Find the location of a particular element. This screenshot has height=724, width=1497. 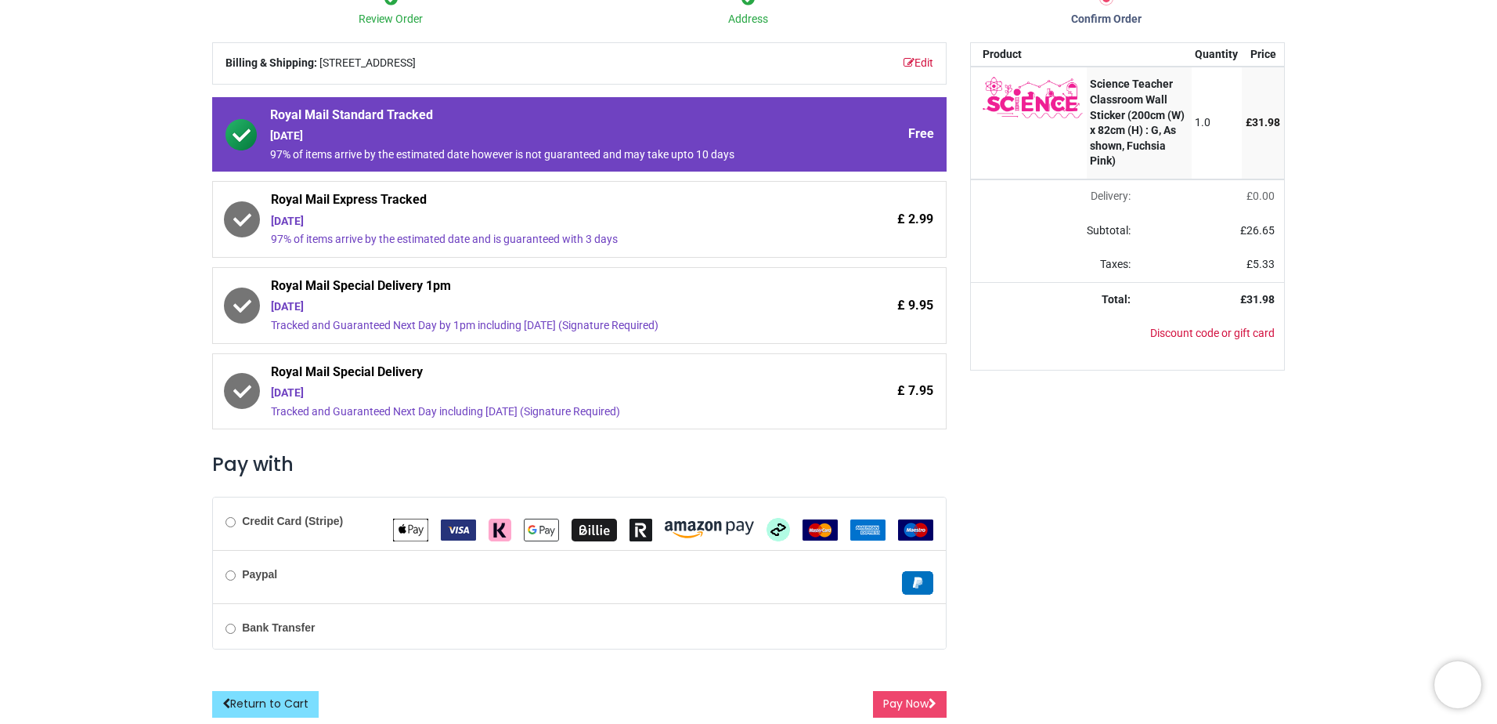

b: Paypal is located at coordinates (259, 574).